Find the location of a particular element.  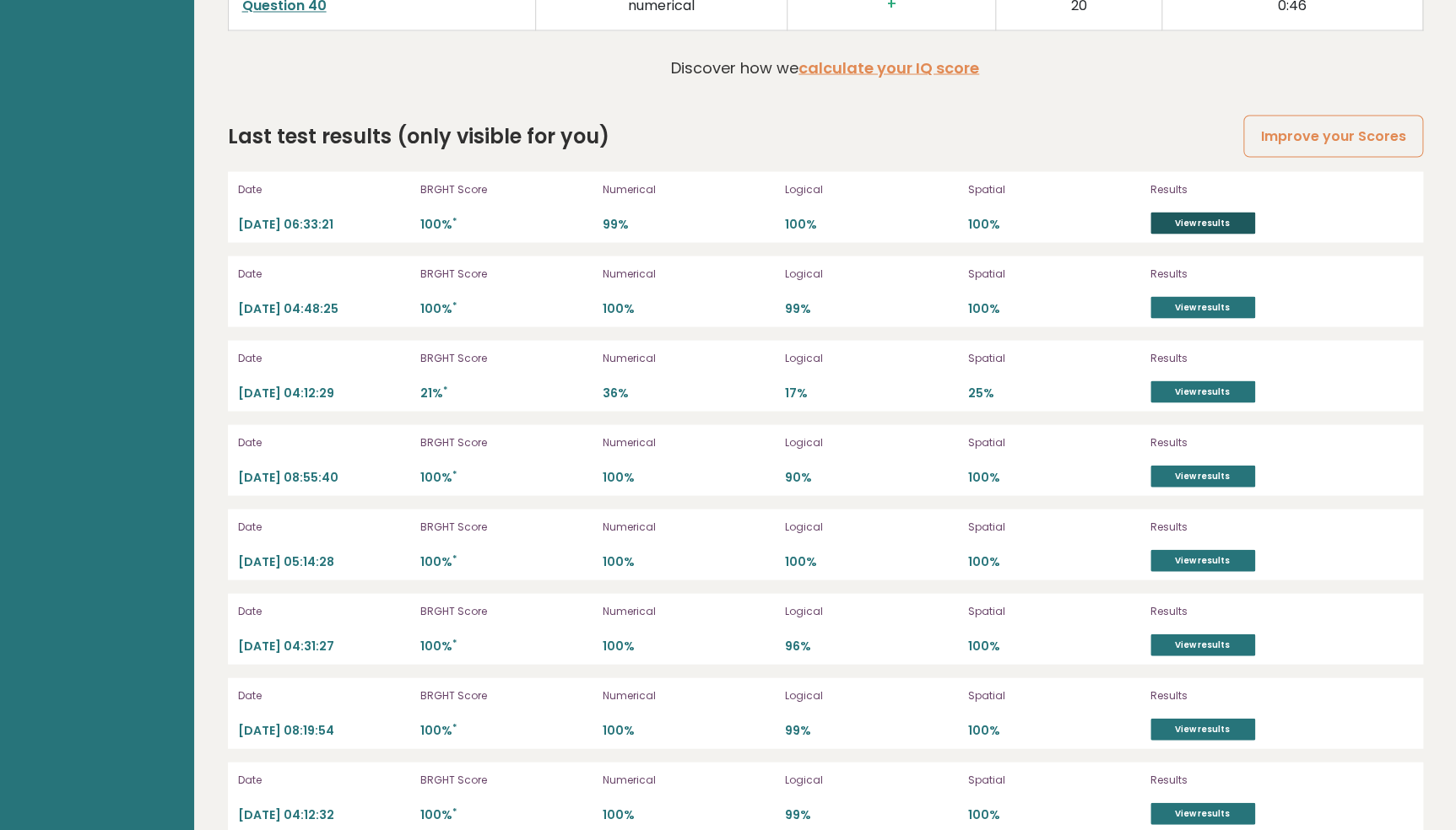

p: 17% is located at coordinates (871, 392).